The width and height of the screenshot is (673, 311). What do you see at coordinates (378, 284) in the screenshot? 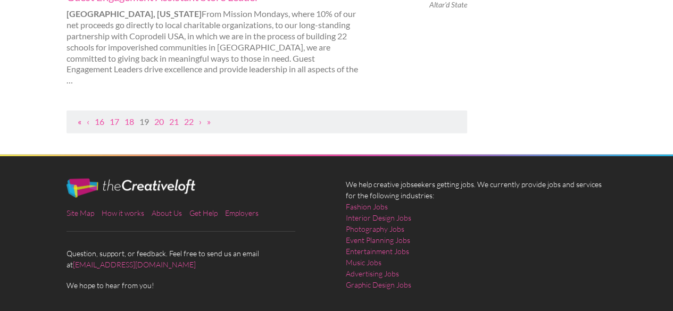
I see `a: Graphic Design Jobs` at bounding box center [378, 284].